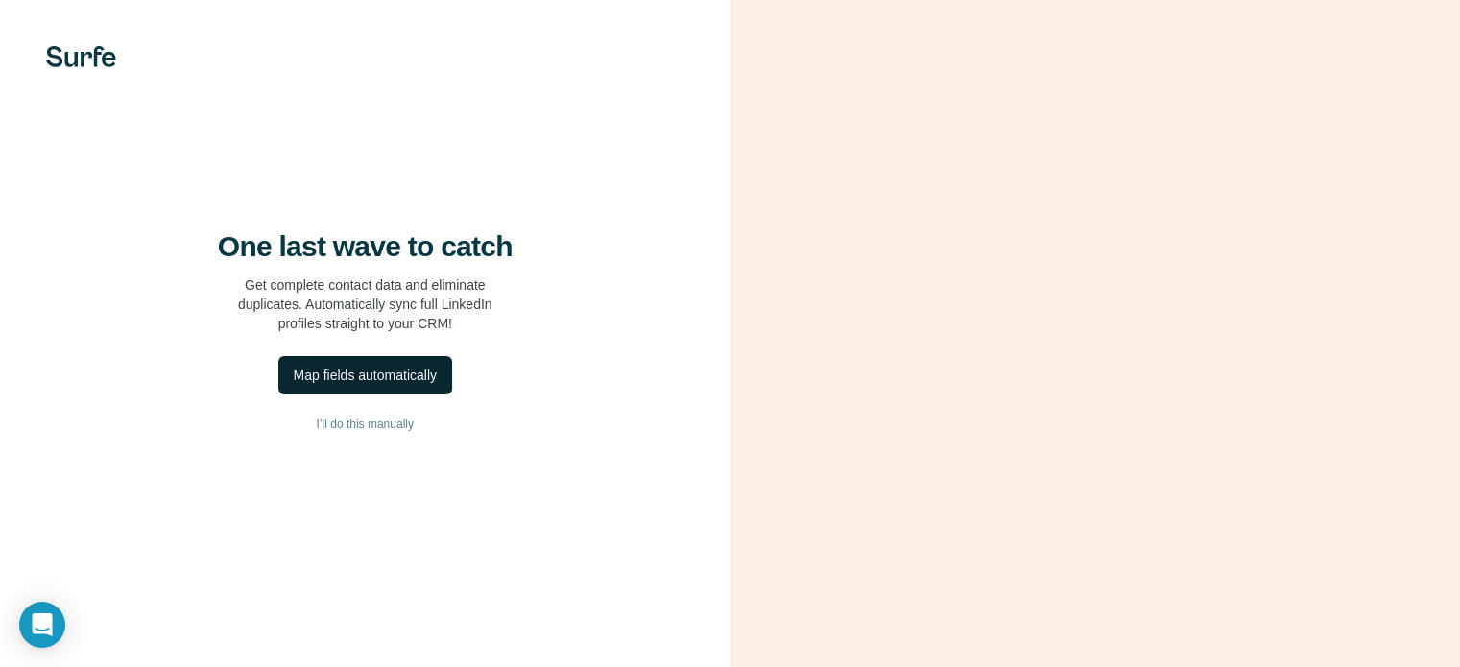 The image size is (1460, 667). I want to click on img: Surfe's logo, so click(81, 57).